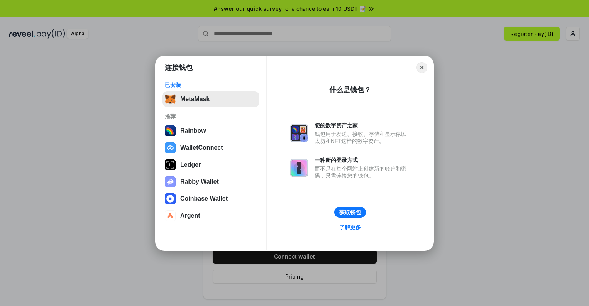 This screenshot has width=589, height=306. What do you see at coordinates (179, 68) in the screenshot?
I see `h1: 连接钱包` at bounding box center [179, 68].